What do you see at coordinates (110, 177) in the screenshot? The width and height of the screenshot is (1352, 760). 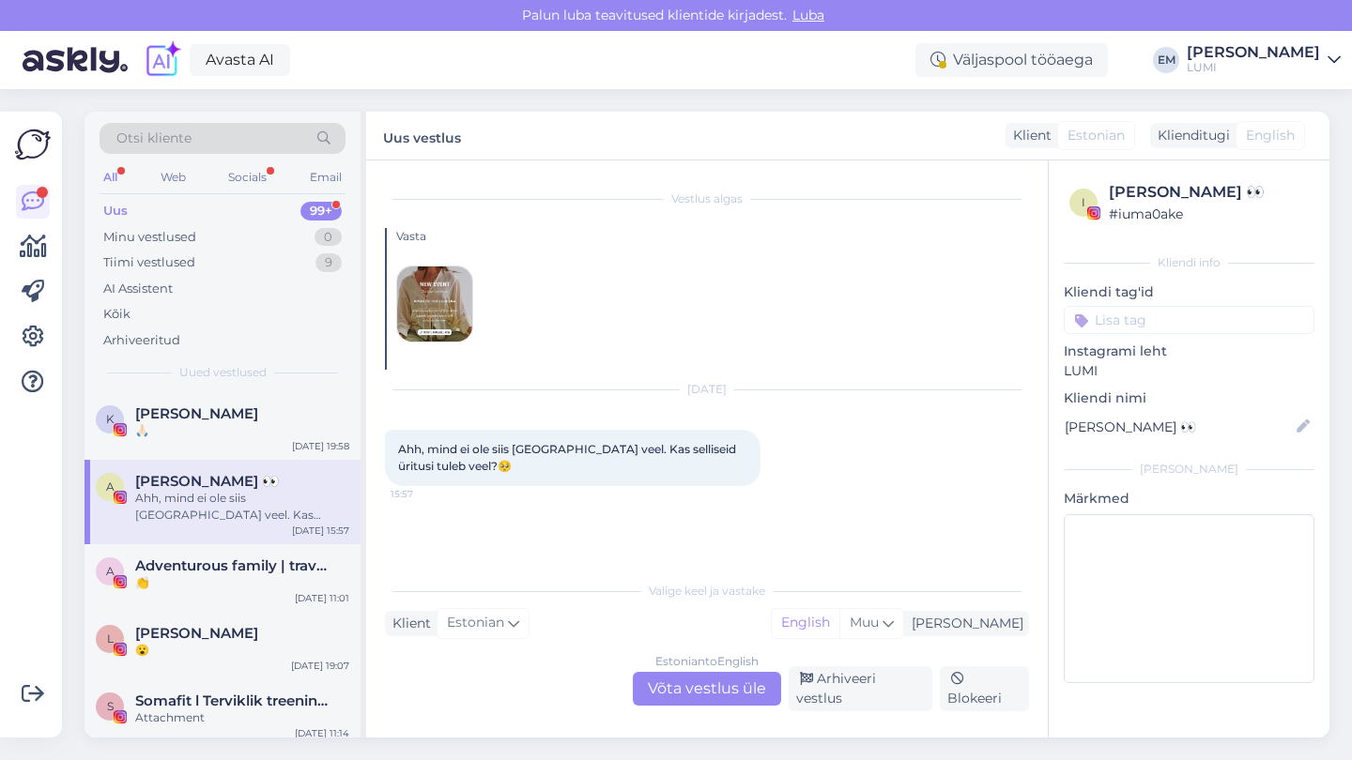 I see `div: All` at bounding box center [110, 177].